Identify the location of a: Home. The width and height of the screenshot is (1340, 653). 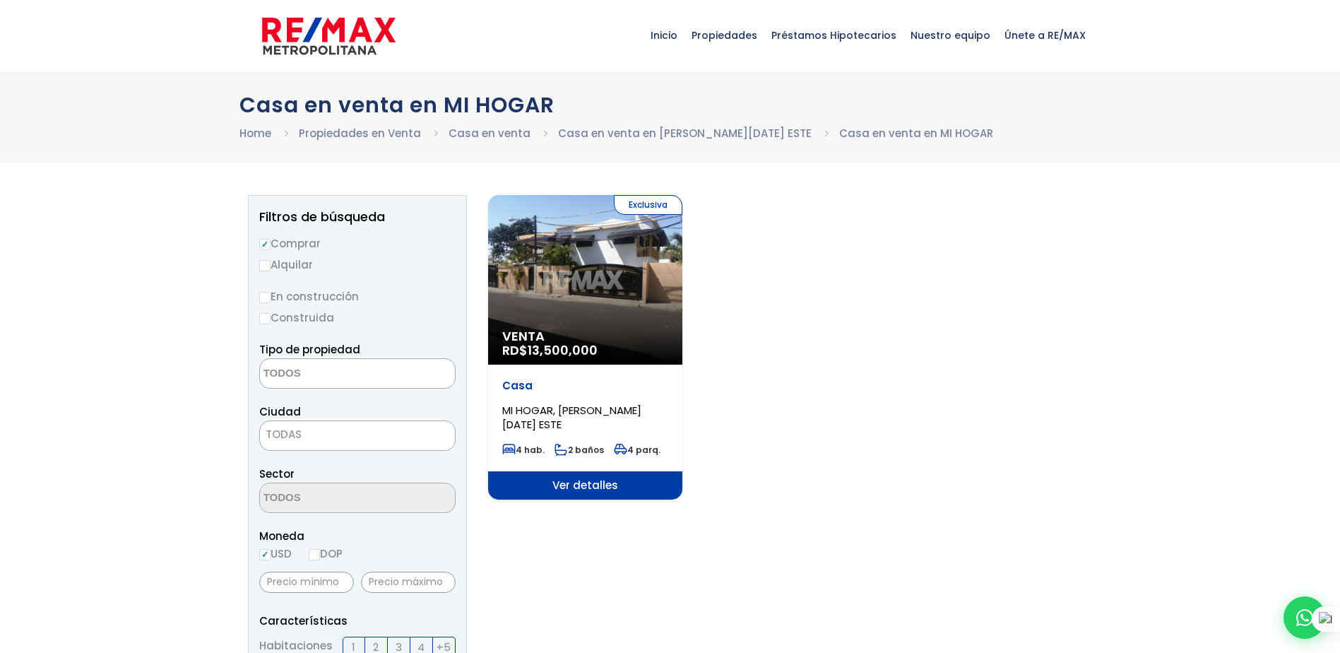
(255, 133).